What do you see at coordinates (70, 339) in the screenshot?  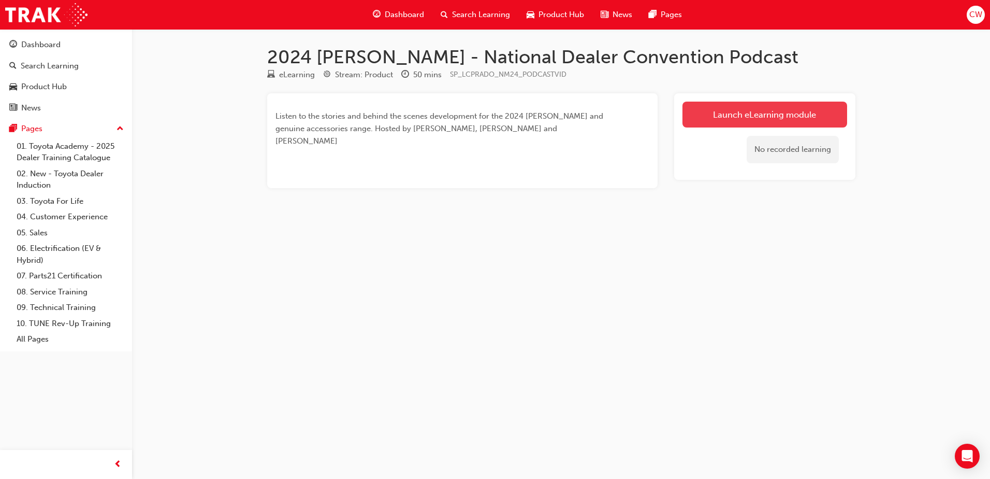 I see `a: All Pages` at bounding box center [70, 339].